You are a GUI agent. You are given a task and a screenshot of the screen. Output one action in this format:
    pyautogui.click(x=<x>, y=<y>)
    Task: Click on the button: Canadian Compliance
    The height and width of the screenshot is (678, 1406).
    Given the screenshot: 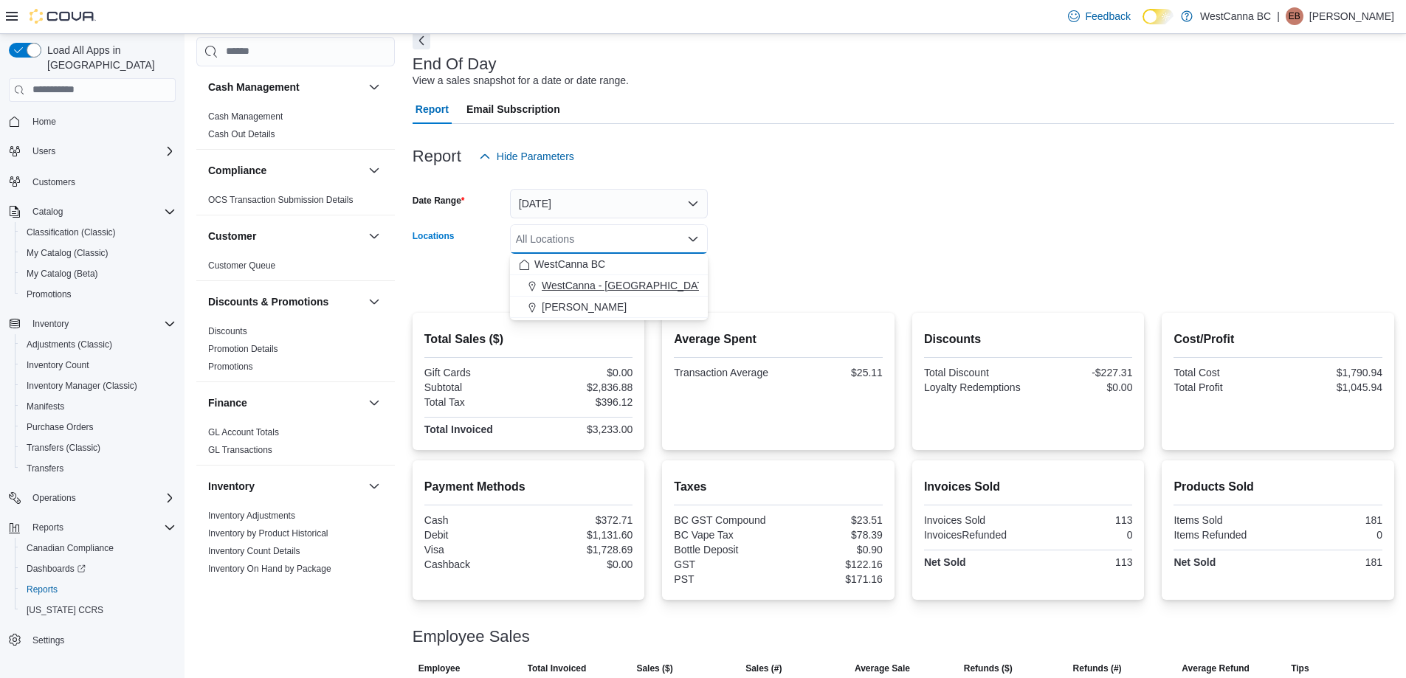 What is the action you would take?
    pyautogui.click(x=98, y=548)
    